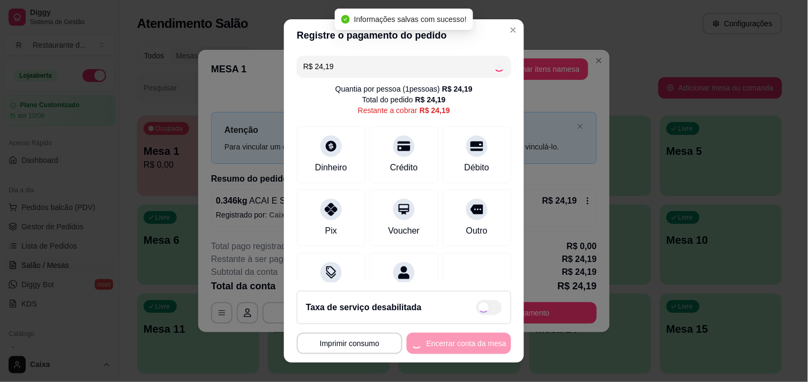 This screenshot has width=808, height=382. Describe the element at coordinates (331, 168) in the screenshot. I see `div: Dinheiro` at that location.